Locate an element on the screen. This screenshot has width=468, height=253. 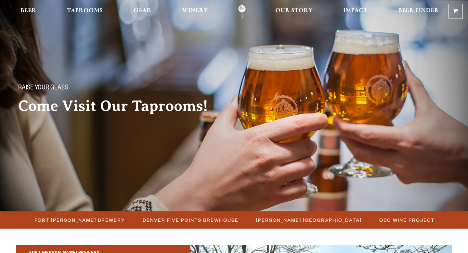
a: Gear is located at coordinates (142, 11).